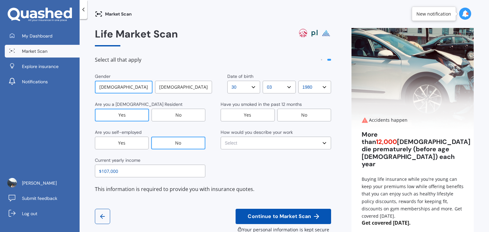 This screenshot has height=232, width=489. What do you see at coordinates (12, 183) in the screenshot?
I see `img: ACg8ocKdwRookF66PhYJQpzY-_0C-sIEJ47jOM0OexD6vDqHT7Jh1Gg=s96-c` at bounding box center [12, 183].